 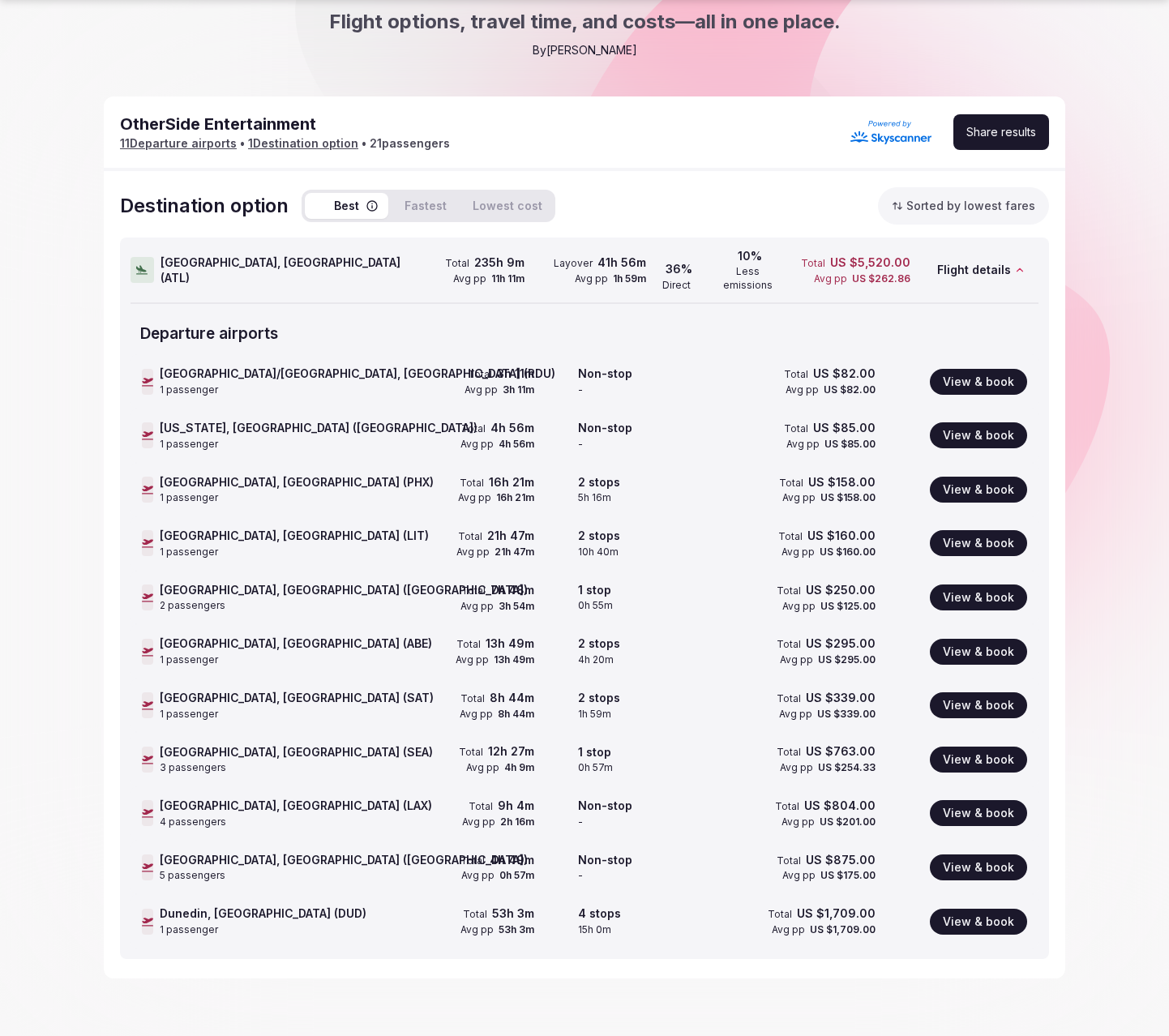 I want to click on span: Non-stop, so click(x=605, y=428).